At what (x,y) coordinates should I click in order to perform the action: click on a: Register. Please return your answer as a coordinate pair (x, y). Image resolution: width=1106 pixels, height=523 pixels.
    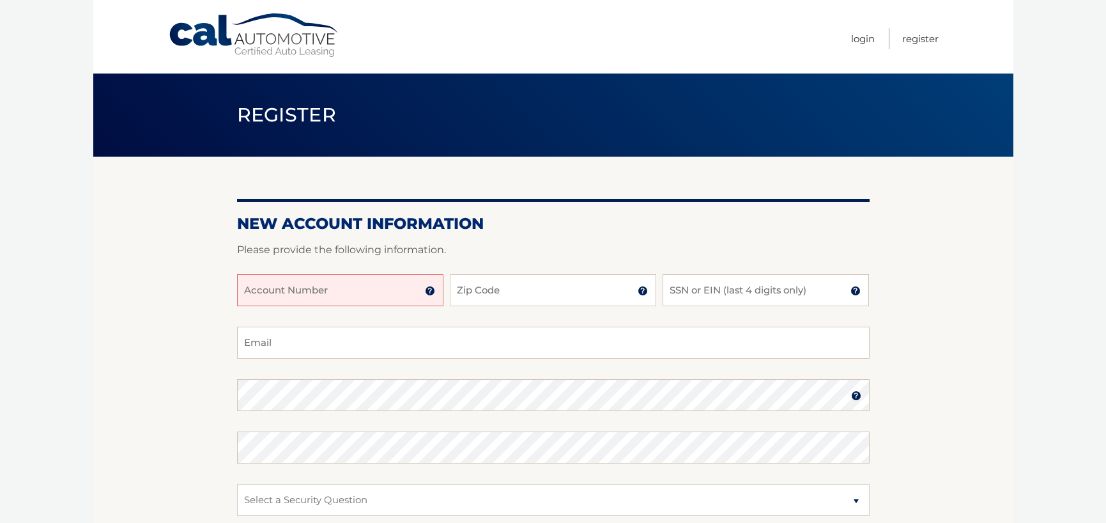
    Looking at the image, I should click on (920, 38).